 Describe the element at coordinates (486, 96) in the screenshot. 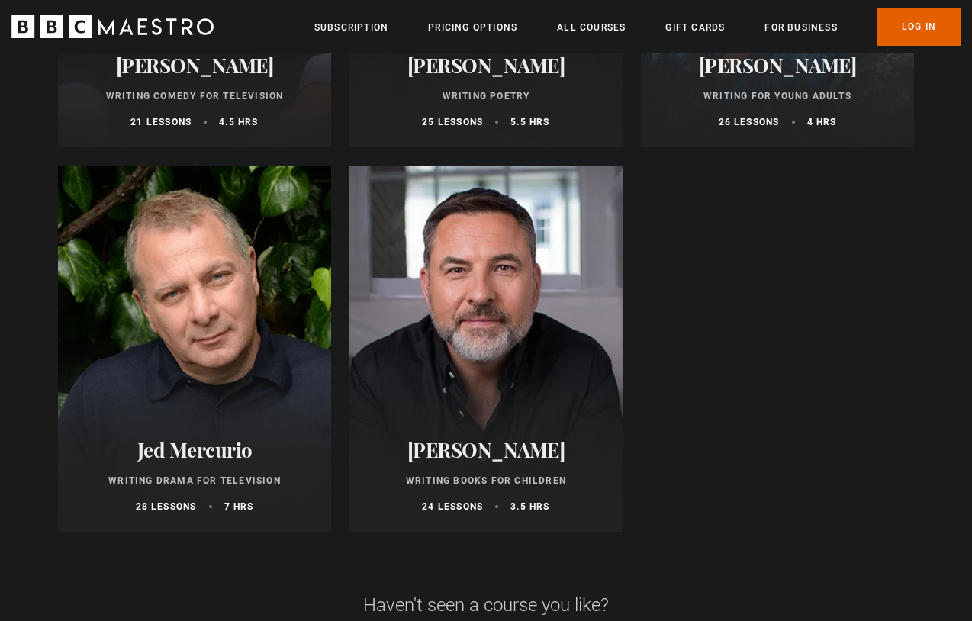

I see `p: Writing Poetry` at that location.